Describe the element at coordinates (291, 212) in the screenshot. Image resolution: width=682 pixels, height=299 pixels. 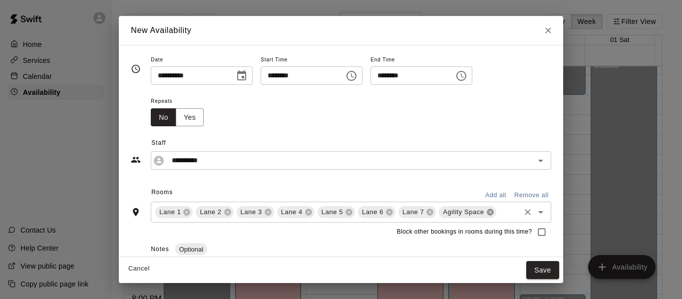
I see `span: Lane 4` at that location.